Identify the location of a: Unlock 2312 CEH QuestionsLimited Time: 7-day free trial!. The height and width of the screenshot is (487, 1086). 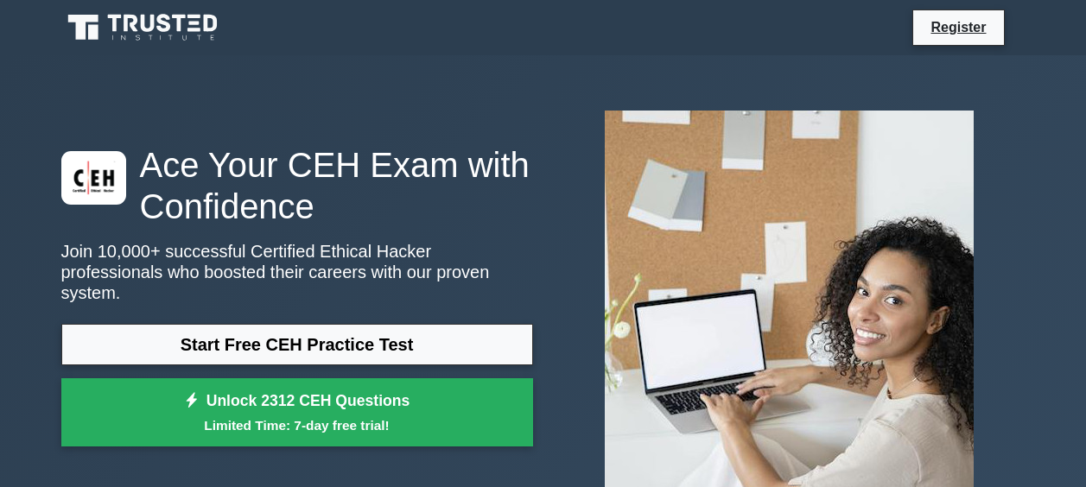
(297, 413).